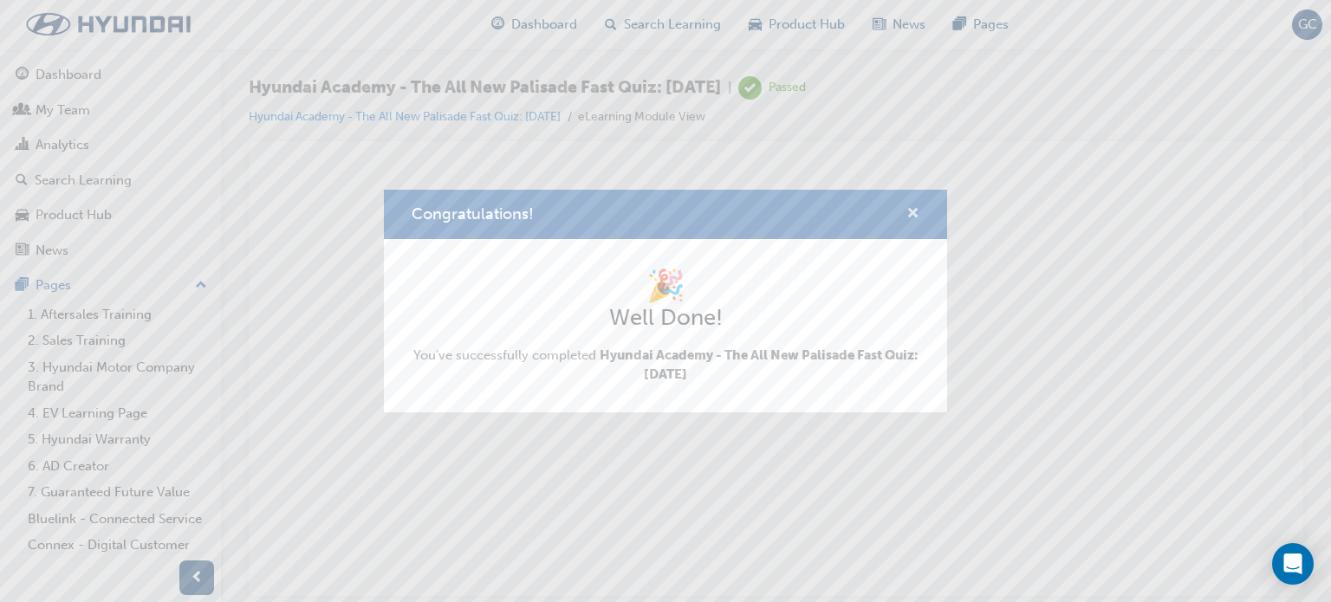 The image size is (1331, 602). What do you see at coordinates (666, 301) in the screenshot?
I see `div: Congratulations!` at bounding box center [666, 301].